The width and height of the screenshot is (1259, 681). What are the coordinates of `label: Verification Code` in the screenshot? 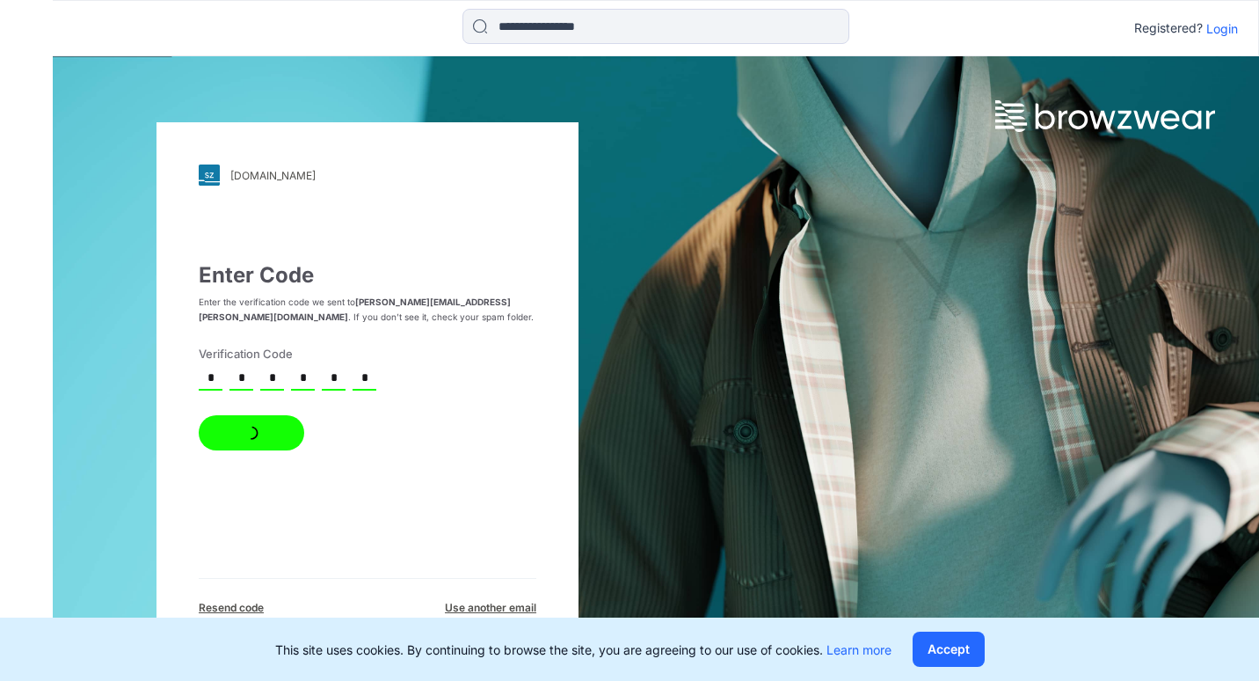 It's located at (362, 354).